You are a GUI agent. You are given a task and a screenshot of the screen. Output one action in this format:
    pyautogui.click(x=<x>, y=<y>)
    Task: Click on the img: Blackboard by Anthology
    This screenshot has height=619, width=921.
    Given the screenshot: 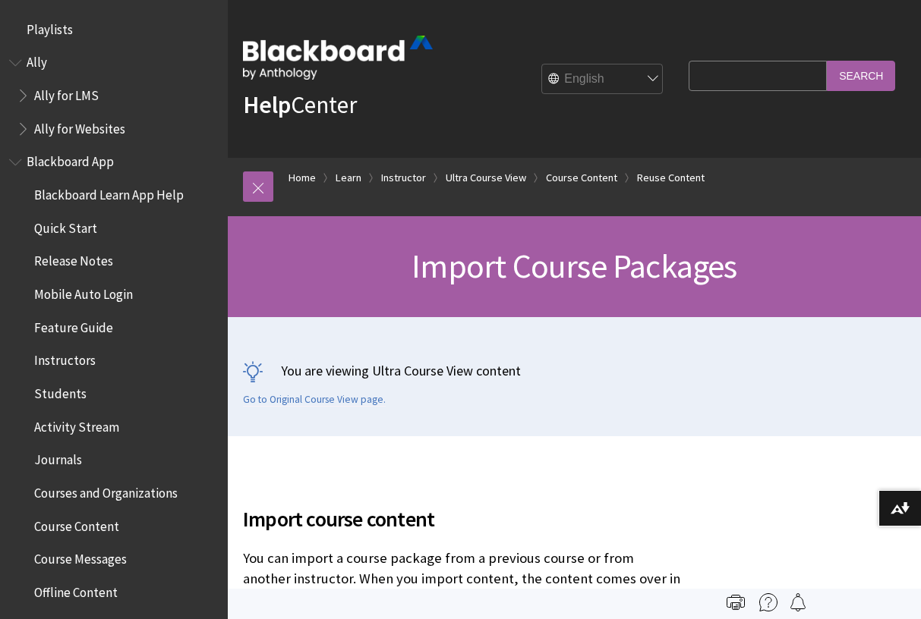 What is the action you would take?
    pyautogui.click(x=338, y=58)
    